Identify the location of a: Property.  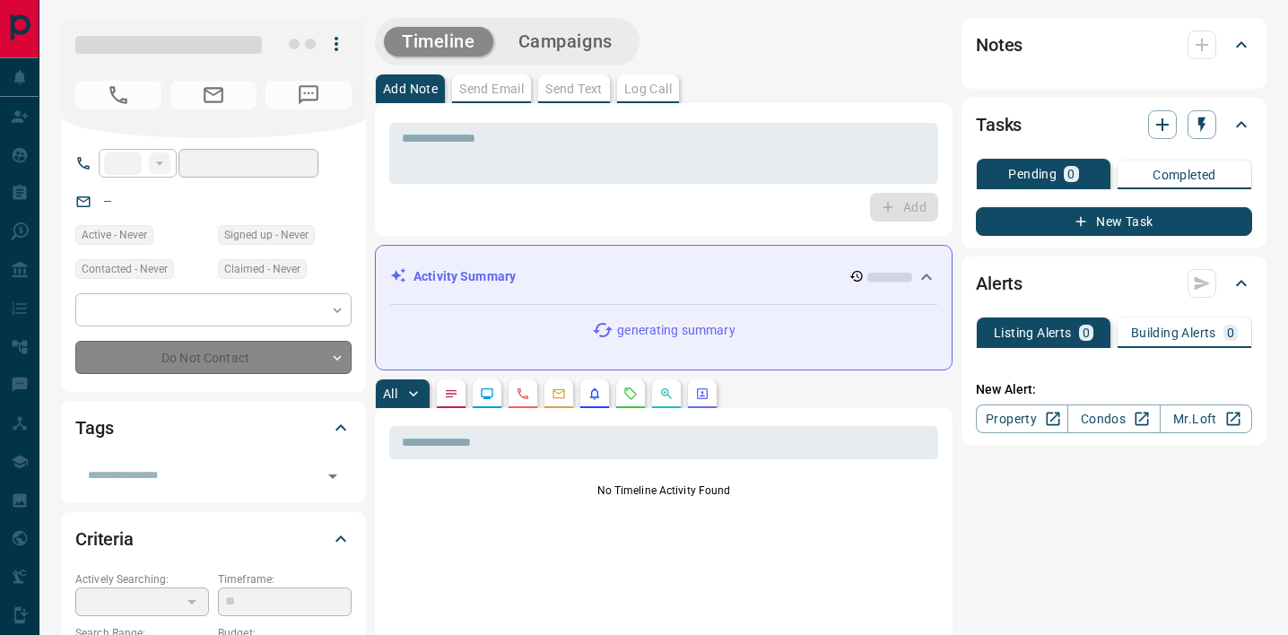
(1021, 419).